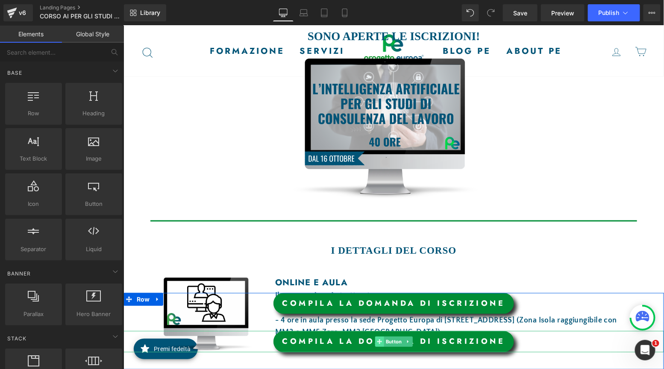 The height and width of the screenshot is (369, 664). Describe the element at coordinates (81, 16) in the screenshot. I see `span: CORSO AI PER GLI STUDI DI CONSULENZA DEL LAVORO` at that location.